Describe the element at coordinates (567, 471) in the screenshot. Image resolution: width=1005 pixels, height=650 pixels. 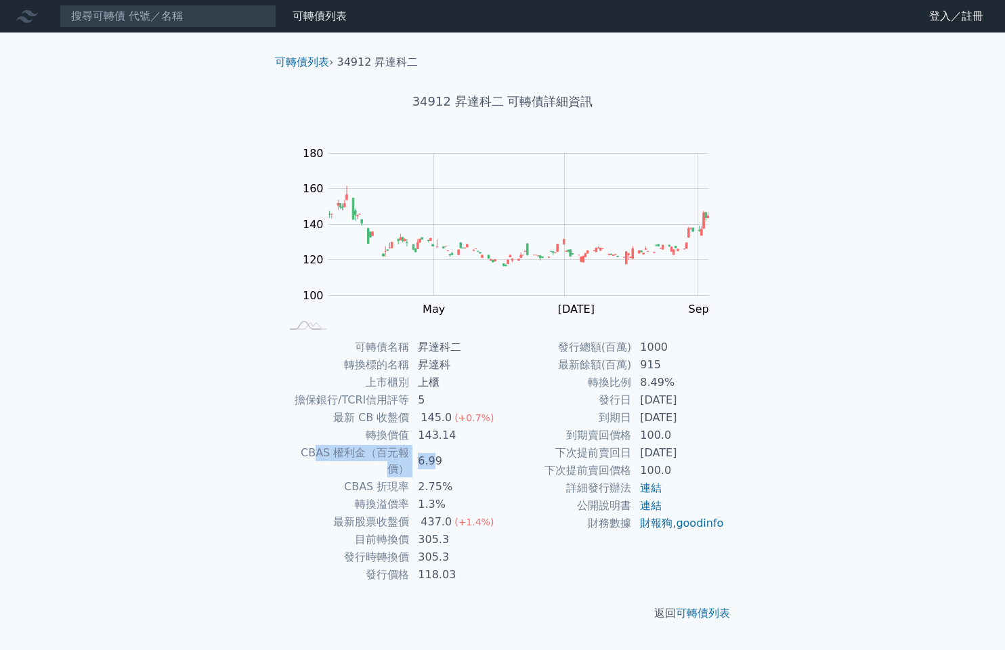
I see `td: 下次提前賣回價格` at that location.